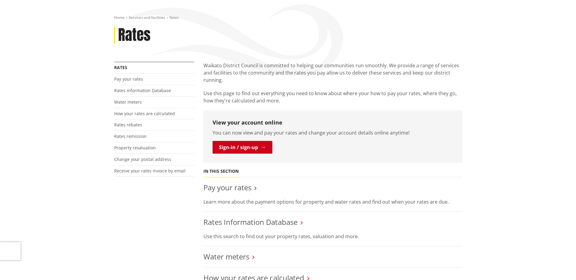 The image size is (576, 280). Describe the element at coordinates (135, 148) in the screenshot. I see `a: Property revaluation` at that location.